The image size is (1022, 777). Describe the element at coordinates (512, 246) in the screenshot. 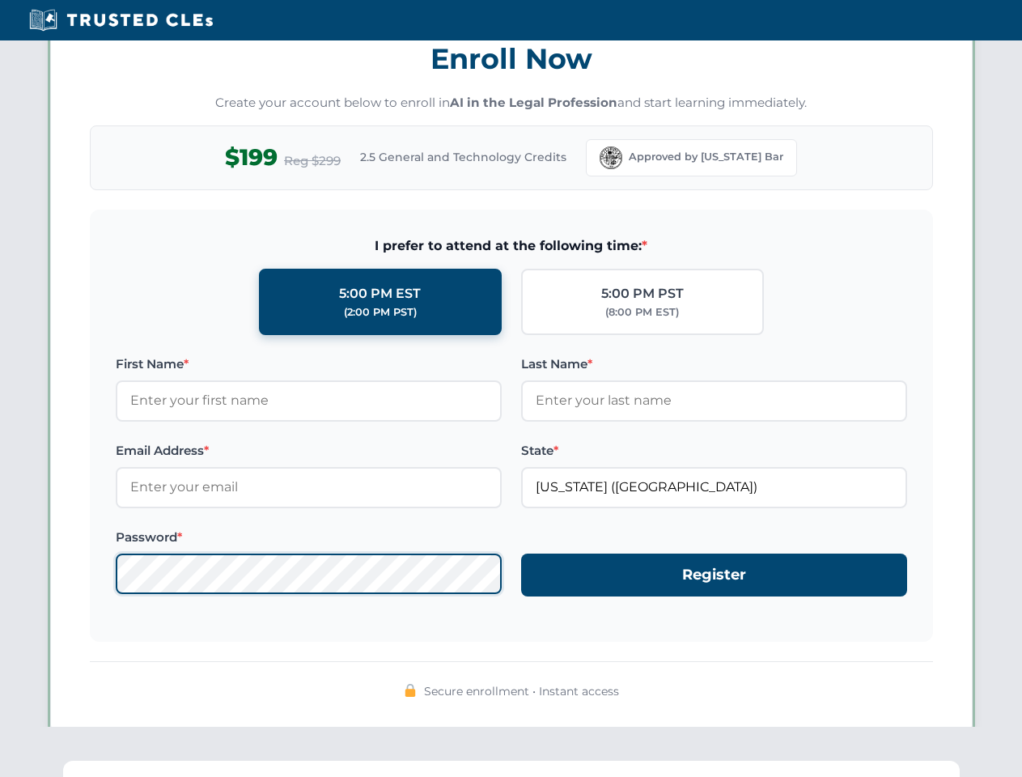

I see `span: I prefer to attend at the following time:` at that location.